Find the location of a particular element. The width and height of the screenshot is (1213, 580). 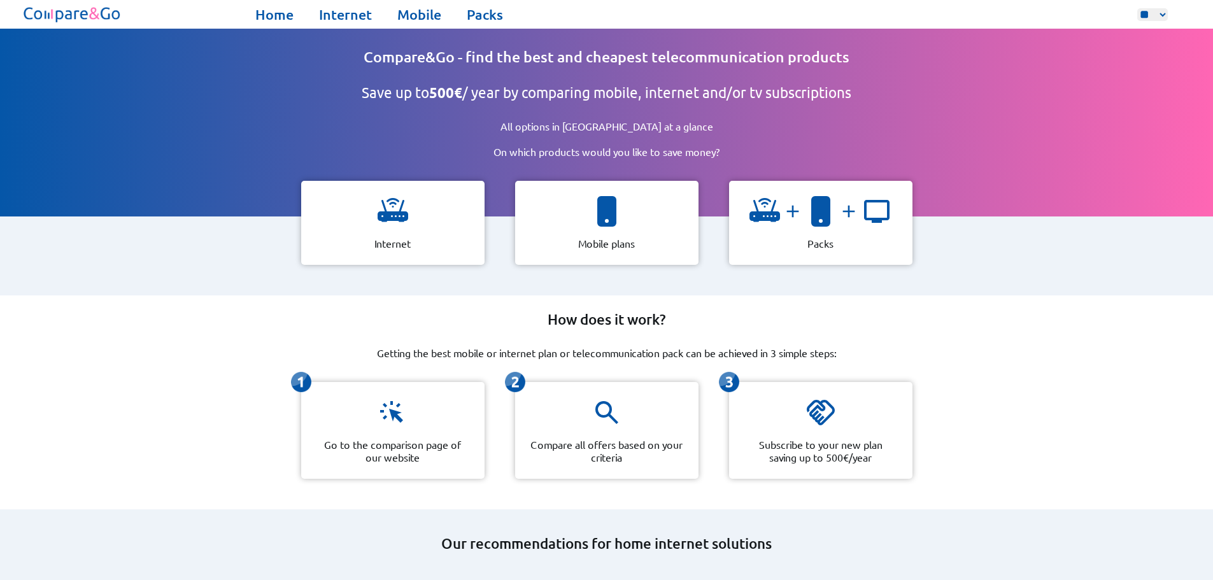

h2: Our recommendations for home internet solutions is located at coordinates (607, 544).